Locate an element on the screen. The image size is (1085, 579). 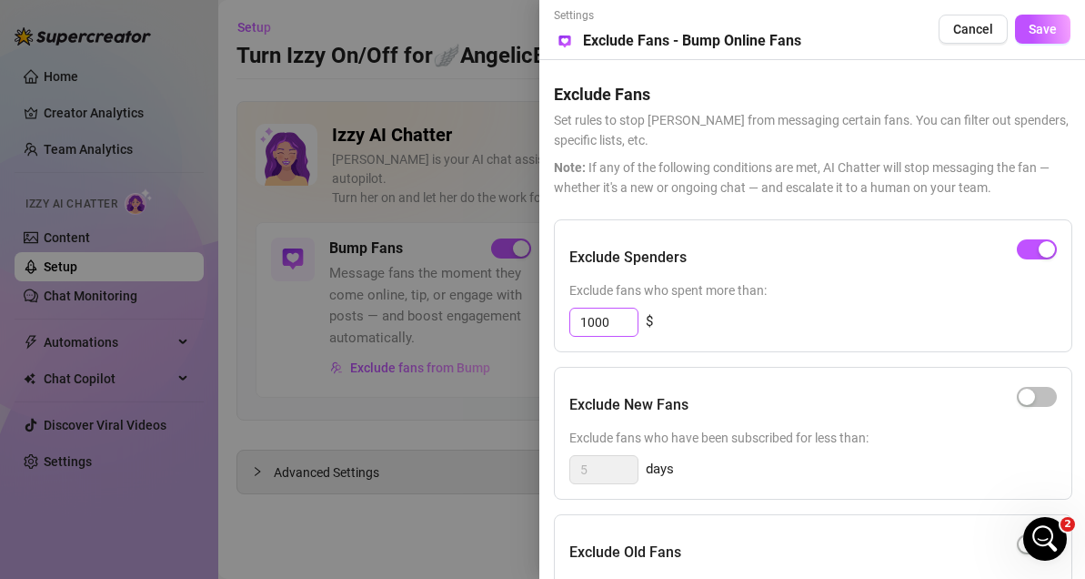
h5: Exclude Fans is located at coordinates (812, 94).